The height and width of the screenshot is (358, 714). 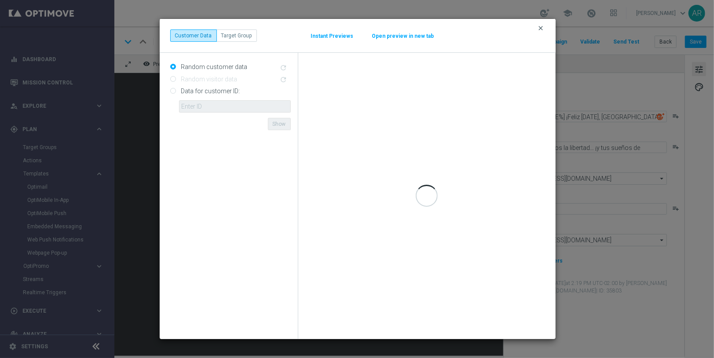 I want to click on label: Random customer data, so click(x=213, y=67).